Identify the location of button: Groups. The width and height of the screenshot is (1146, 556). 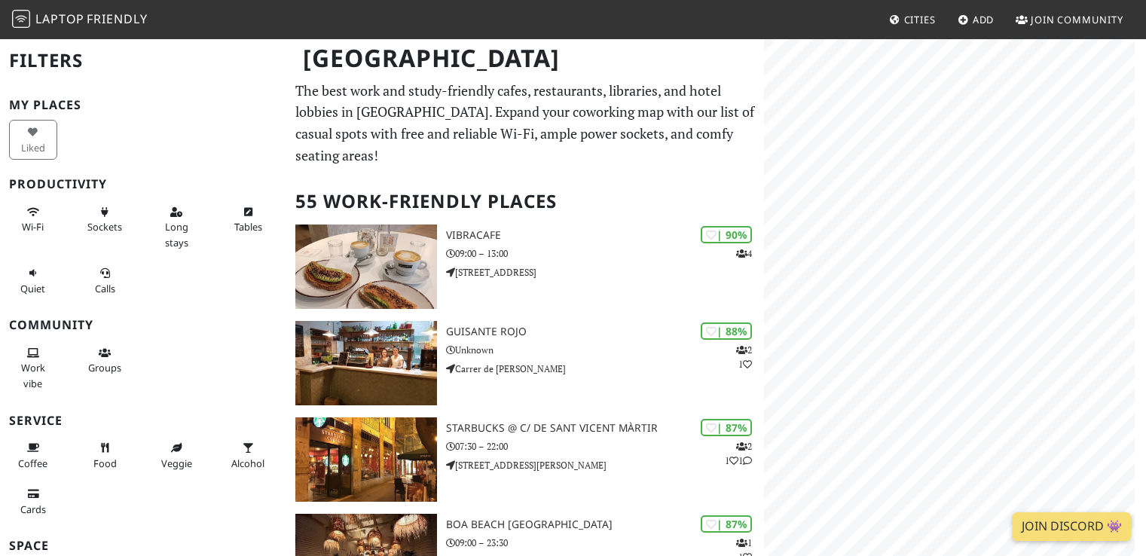
(105, 360).